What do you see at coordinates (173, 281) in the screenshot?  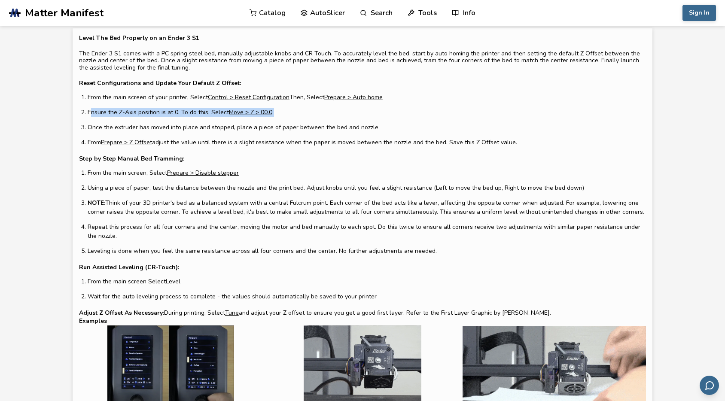 I see `u: Level` at bounding box center [173, 281].